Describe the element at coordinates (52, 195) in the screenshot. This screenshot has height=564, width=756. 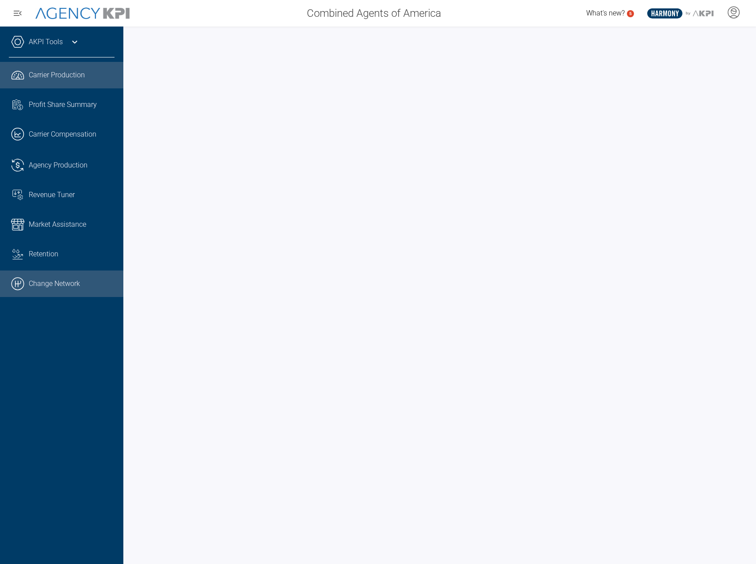
I see `span: Revenue Tuner` at that location.